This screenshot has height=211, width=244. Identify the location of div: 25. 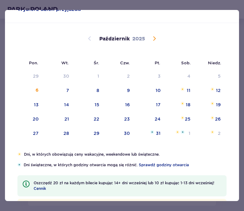
(187, 119).